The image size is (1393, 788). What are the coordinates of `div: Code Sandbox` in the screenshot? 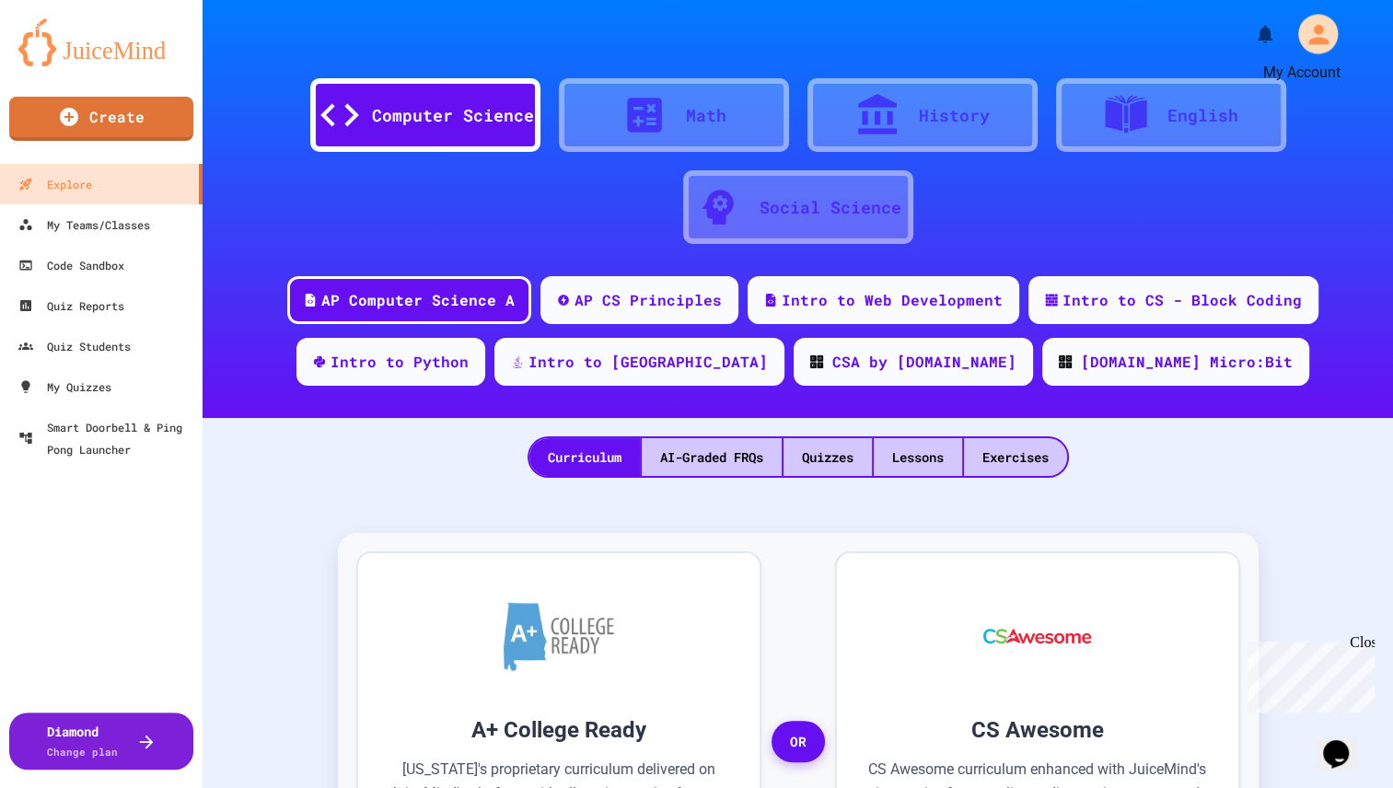 It's located at (71, 265).